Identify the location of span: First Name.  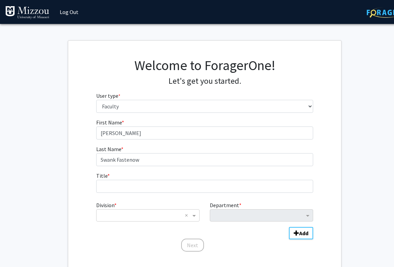
(109, 122).